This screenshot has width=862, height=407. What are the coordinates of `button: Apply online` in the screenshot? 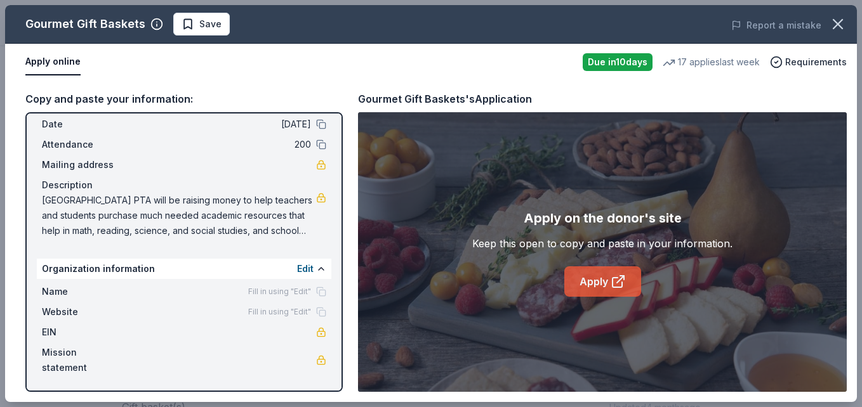 It's located at (53, 62).